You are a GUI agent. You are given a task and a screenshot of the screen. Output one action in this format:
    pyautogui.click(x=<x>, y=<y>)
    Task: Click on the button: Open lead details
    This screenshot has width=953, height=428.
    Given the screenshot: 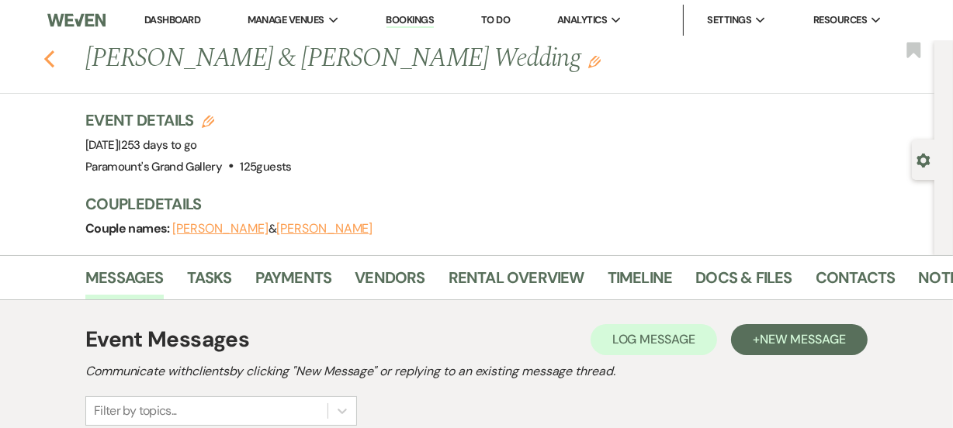 What is the action you would take?
    pyautogui.click(x=923, y=159)
    